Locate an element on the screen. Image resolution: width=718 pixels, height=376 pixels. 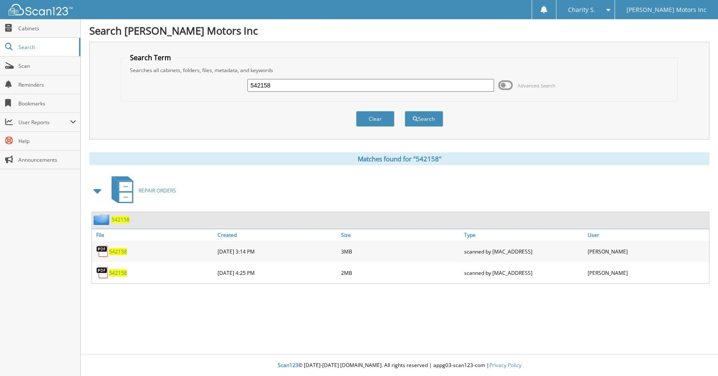
div: Matches found for "542158" is located at coordinates (399, 159).